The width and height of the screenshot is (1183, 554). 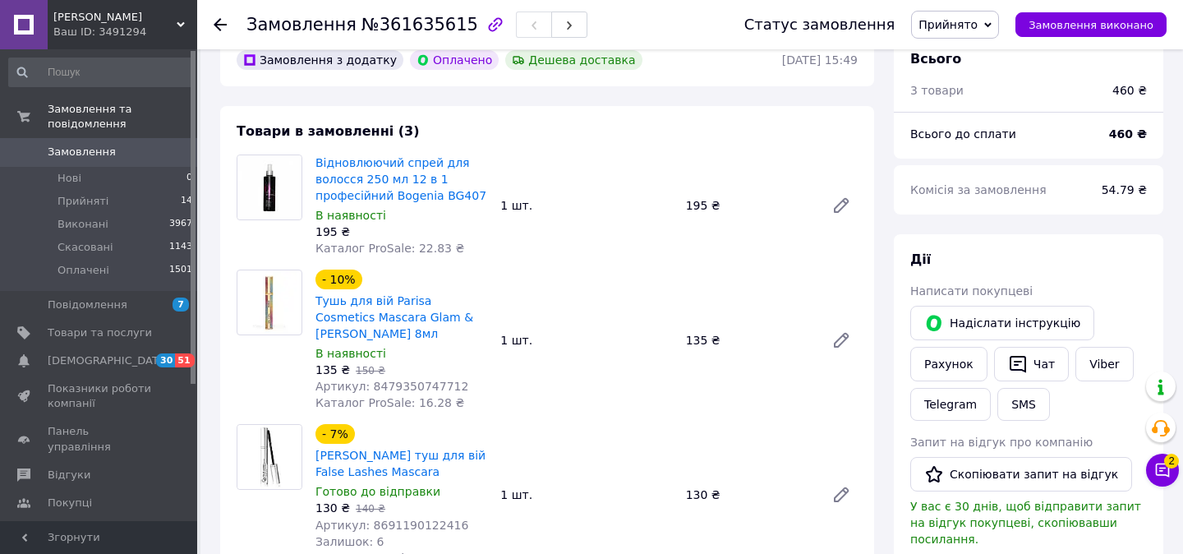 I want to click on button: Чат, so click(x=1031, y=364).